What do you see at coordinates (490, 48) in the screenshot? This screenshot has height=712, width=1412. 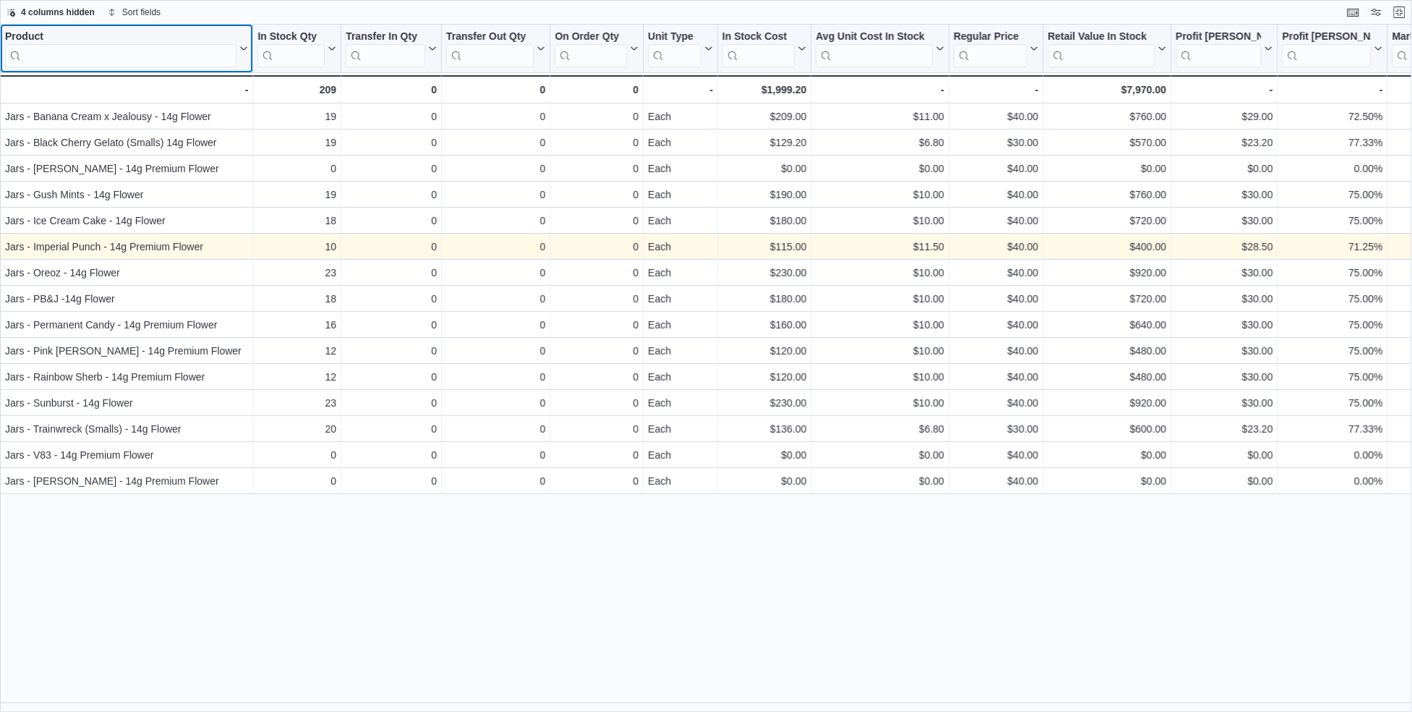 I see `div: Transfer Out Qty` at bounding box center [490, 48].